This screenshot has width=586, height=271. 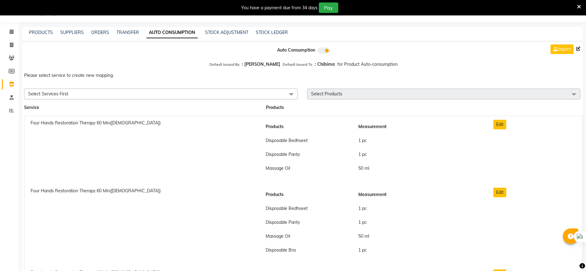 I want to click on span: for Product Auto-consumption, so click(x=367, y=64).